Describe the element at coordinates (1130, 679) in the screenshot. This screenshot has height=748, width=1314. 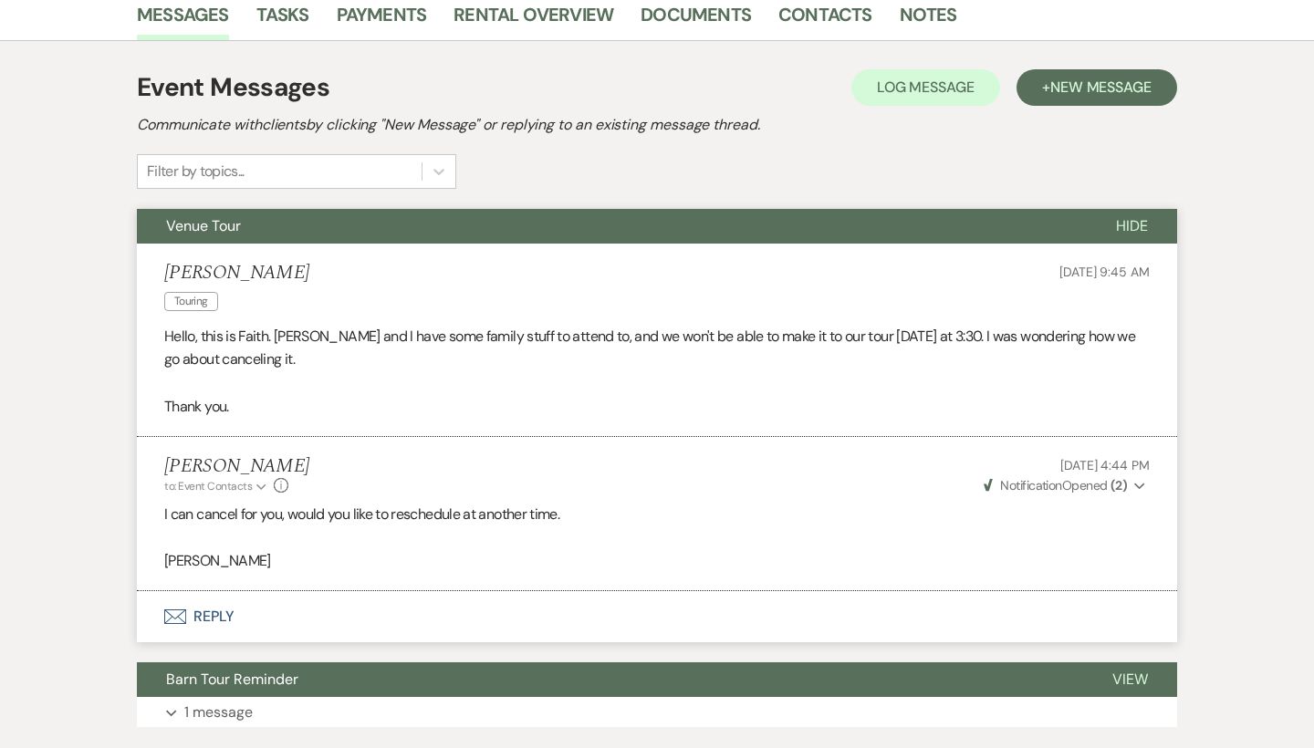
I see `span: View` at that location.